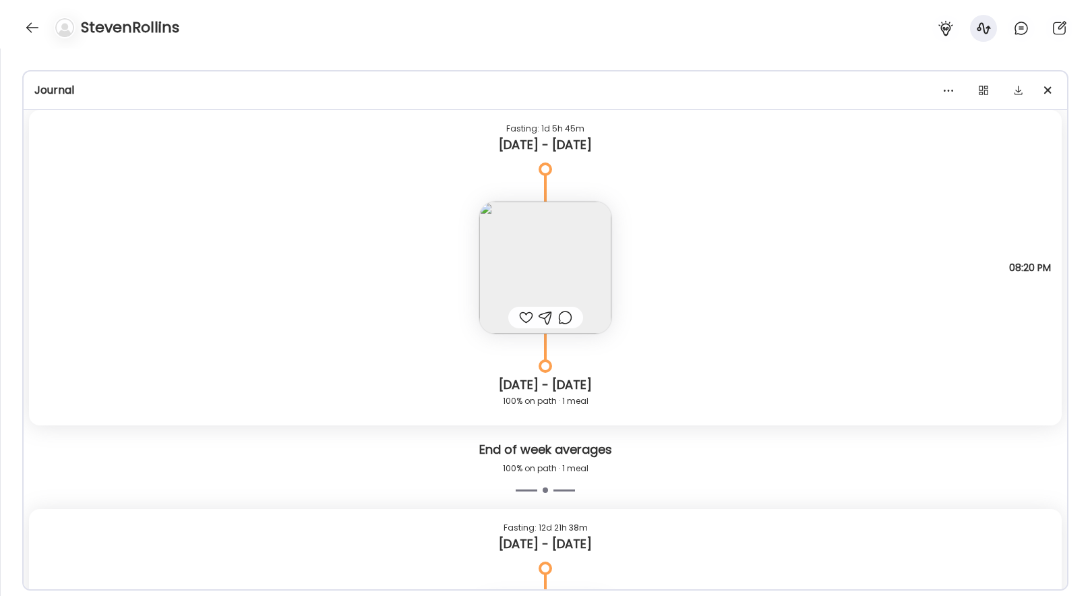 The width and height of the screenshot is (1090, 596). What do you see at coordinates (545, 267) in the screenshot?
I see `img: images%2FJmC2saINUtRpa0eLTJBIZGNZL573%2FyRGtH3kEE3MXUhs2EMBj%2FhNFXwBaXoW1INjsnVxZ3_240` at bounding box center [545, 267].